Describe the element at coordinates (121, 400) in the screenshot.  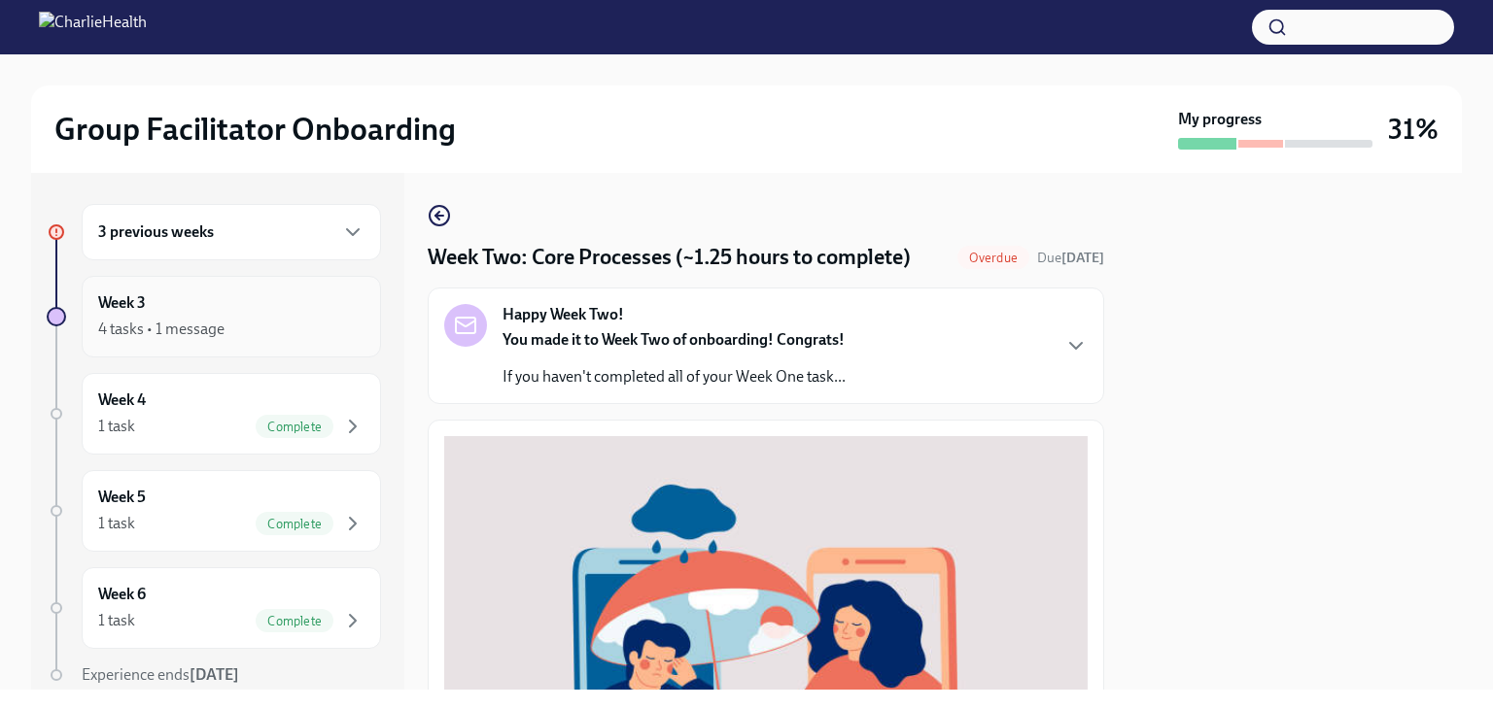
I see `h6: Week 4` at that location.